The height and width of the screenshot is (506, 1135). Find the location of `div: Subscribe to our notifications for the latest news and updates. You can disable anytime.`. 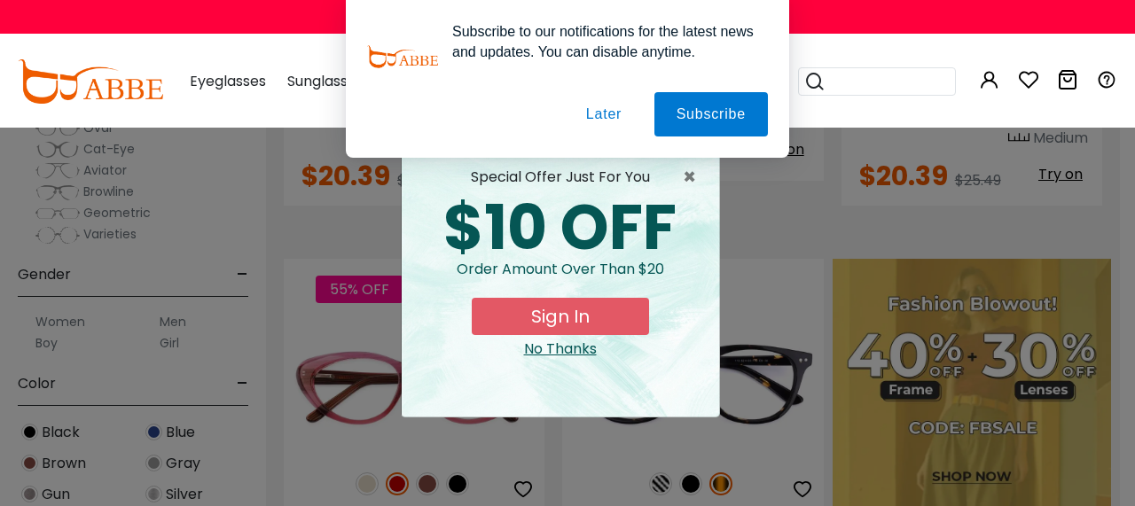

div: Subscribe to our notifications for the latest news and updates. You can disable anytime. is located at coordinates (603, 42).